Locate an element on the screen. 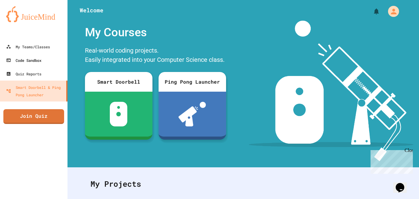 Image resolution: width=419 pixels, height=199 pixels. div: Real-world coding projects. Easily integrated into your Computer Science class. is located at coordinates (156, 56).